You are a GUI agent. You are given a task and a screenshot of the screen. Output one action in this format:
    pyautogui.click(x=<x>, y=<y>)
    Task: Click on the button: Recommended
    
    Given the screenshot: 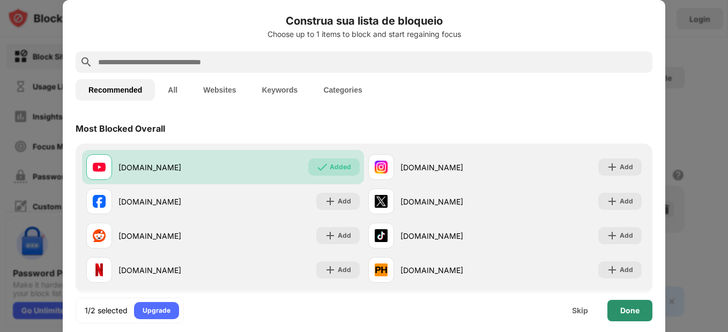 What is the action you would take?
    pyautogui.click(x=115, y=90)
    